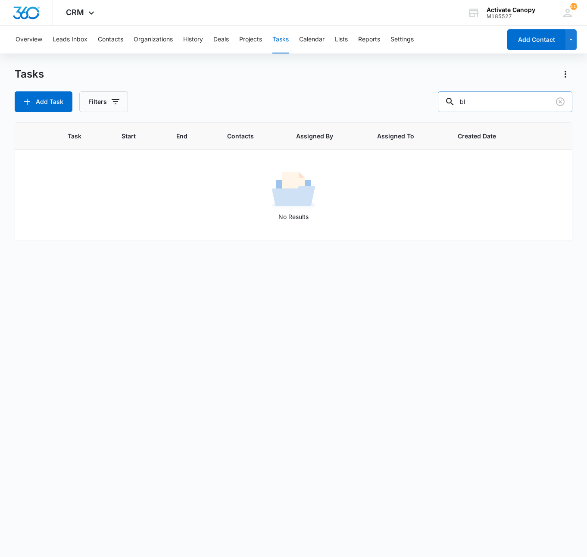 This screenshot has height=557, width=587. I want to click on span: Assigned To, so click(401, 136).